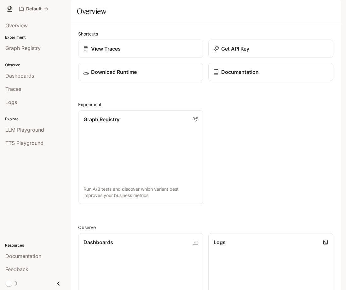  I want to click on p: View Traces, so click(106, 49).